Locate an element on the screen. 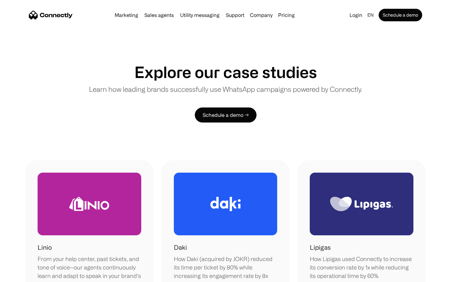 The width and height of the screenshot is (451, 282). img: Daki Logo is located at coordinates (225, 204).